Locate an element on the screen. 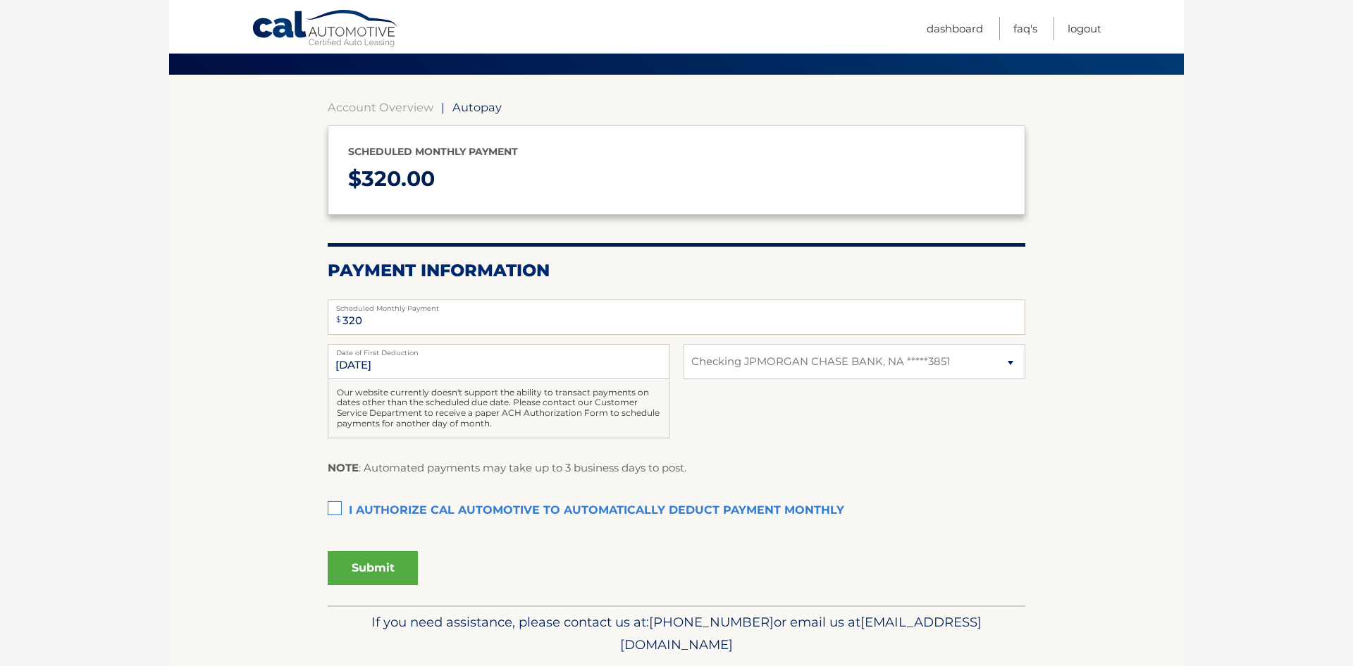  input: Payment Date is located at coordinates (498, 362).